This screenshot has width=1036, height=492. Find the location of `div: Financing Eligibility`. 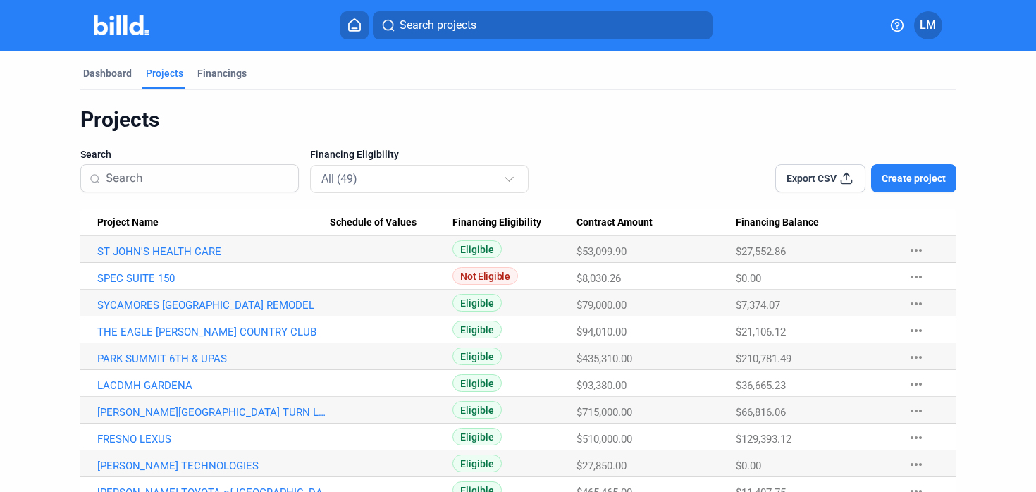

div: Financing Eligibility is located at coordinates (514, 223).